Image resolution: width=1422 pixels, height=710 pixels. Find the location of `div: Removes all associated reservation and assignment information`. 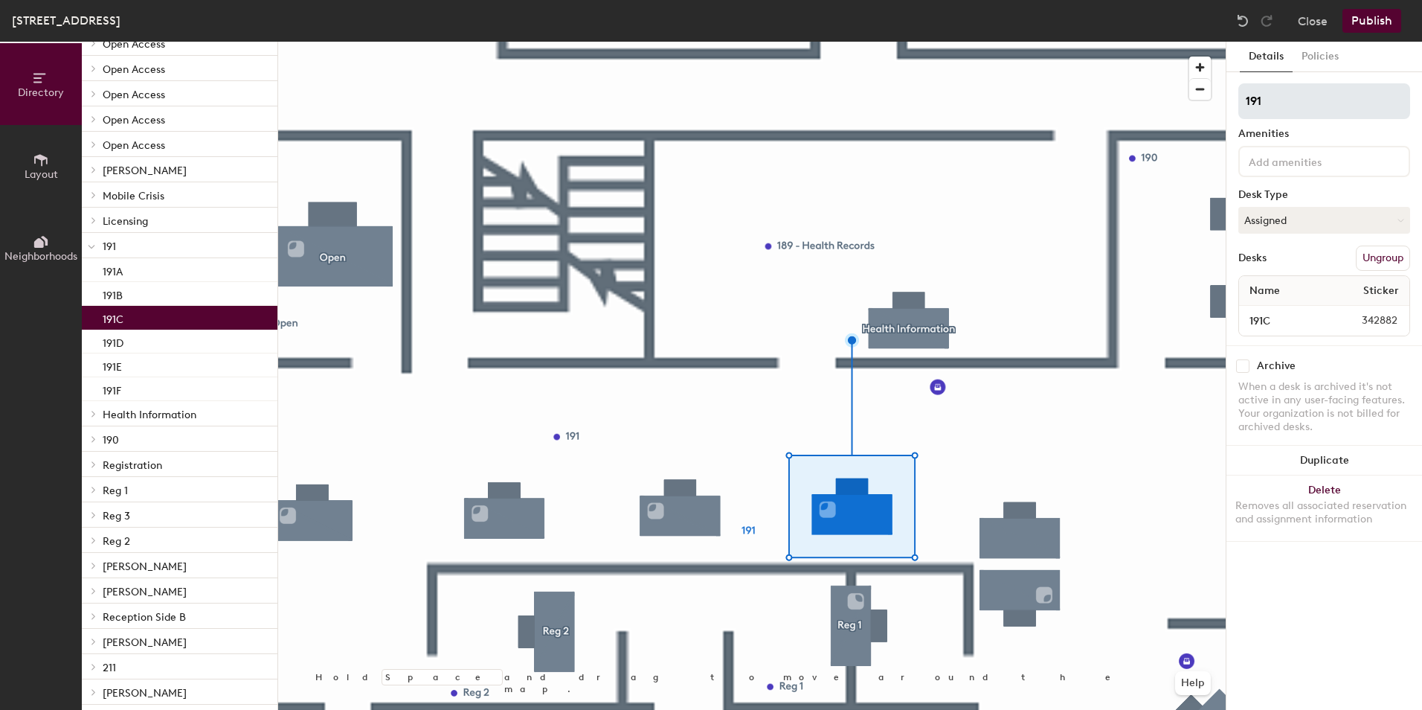

div: Removes all associated reservation and assignment information is located at coordinates (1324, 512).